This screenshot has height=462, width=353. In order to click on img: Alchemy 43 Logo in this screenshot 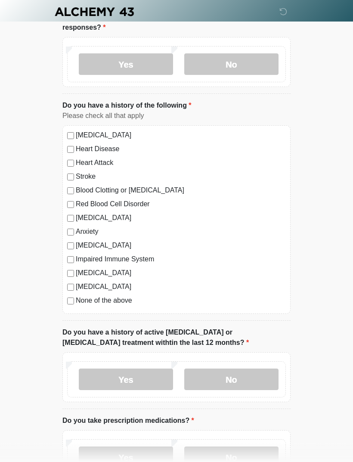, I will do `click(94, 12)`.